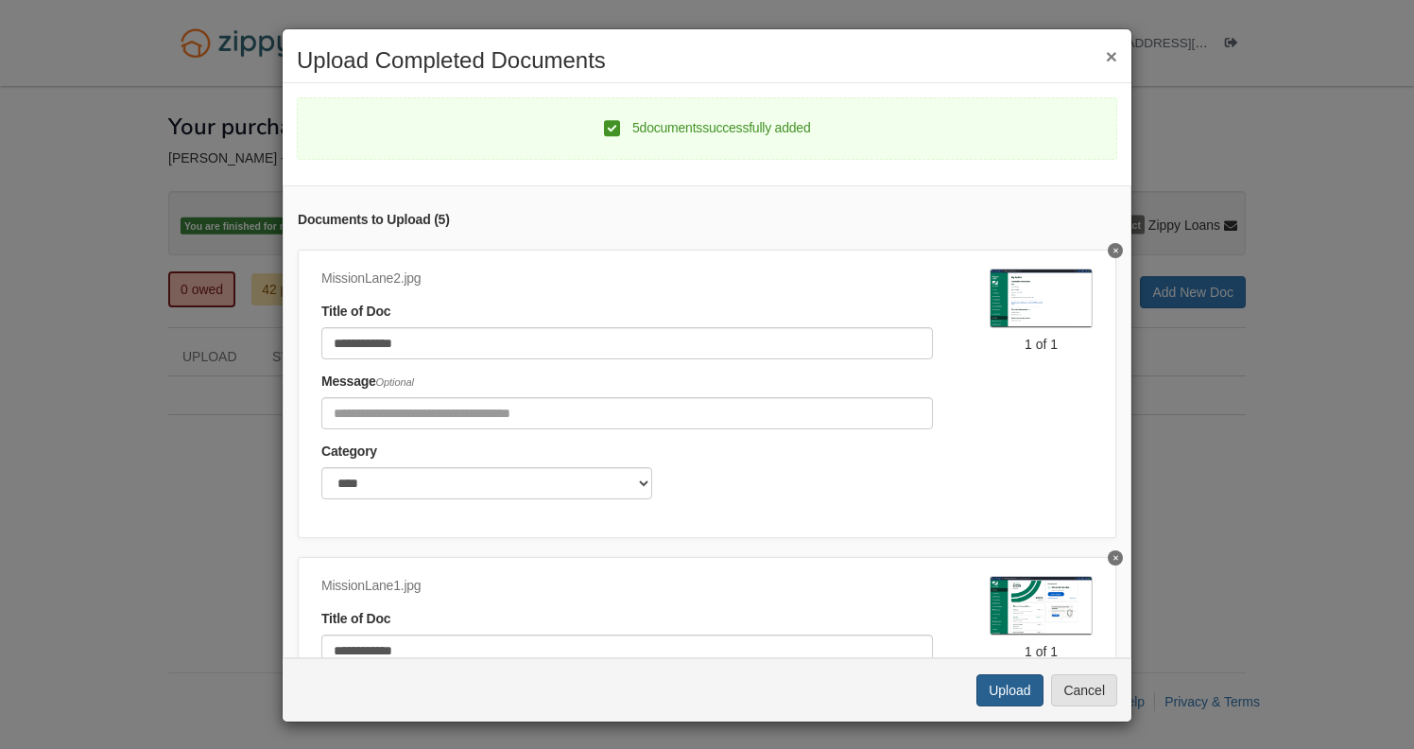 Image resolution: width=1414 pixels, height=749 pixels. I want to click on button: Delete MissionLane2, so click(1115, 250).